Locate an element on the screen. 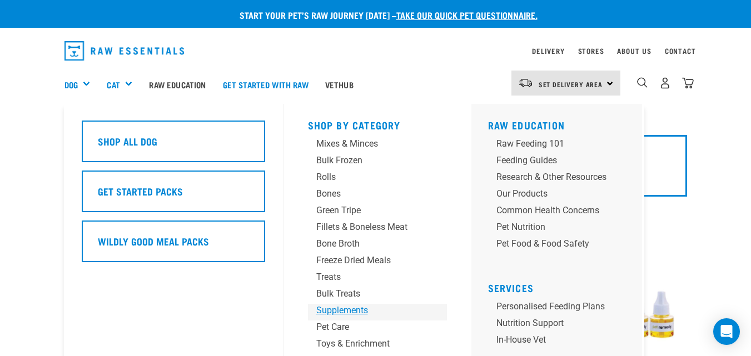 This screenshot has width=751, height=356. a: Pet Care is located at coordinates (377, 329).